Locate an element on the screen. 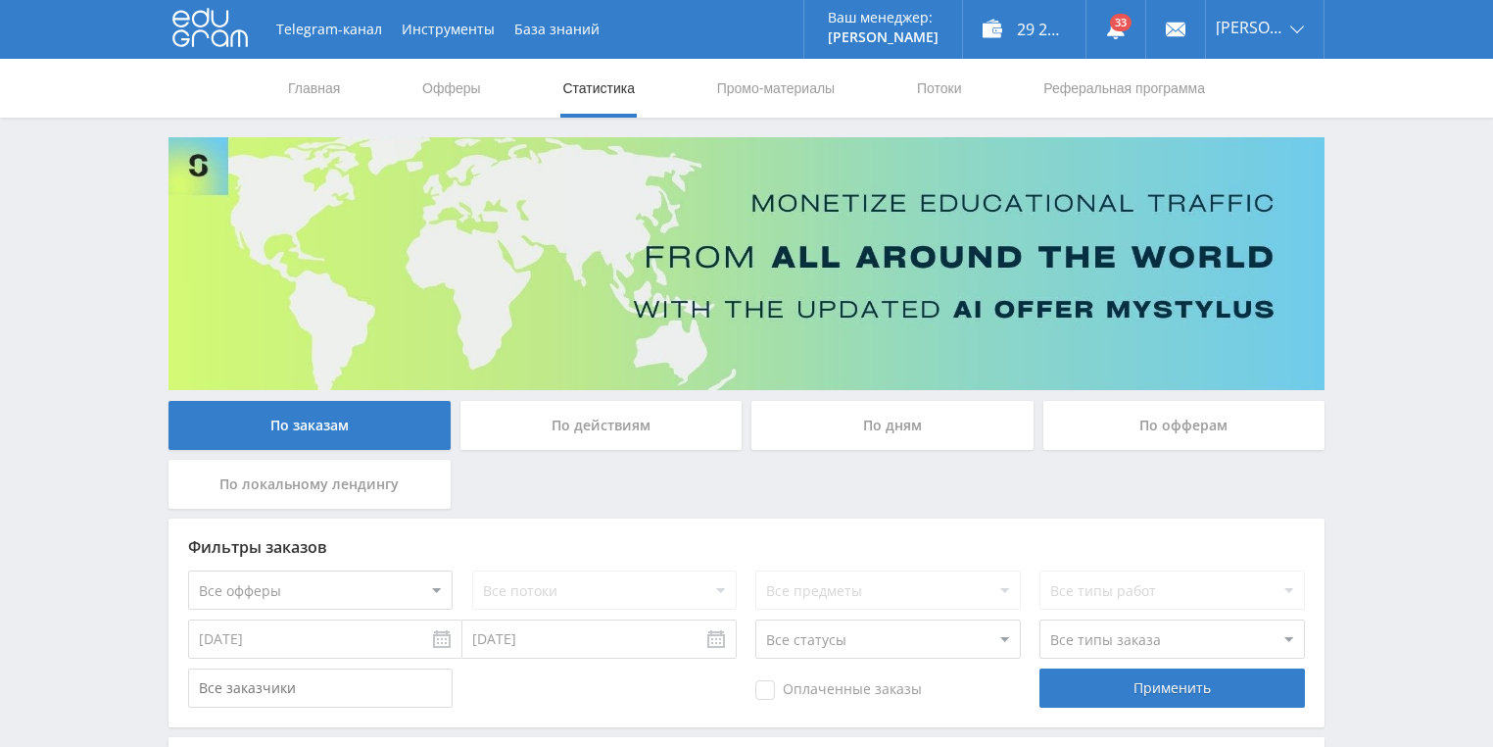  input: Все заказчики is located at coordinates (320, 688).